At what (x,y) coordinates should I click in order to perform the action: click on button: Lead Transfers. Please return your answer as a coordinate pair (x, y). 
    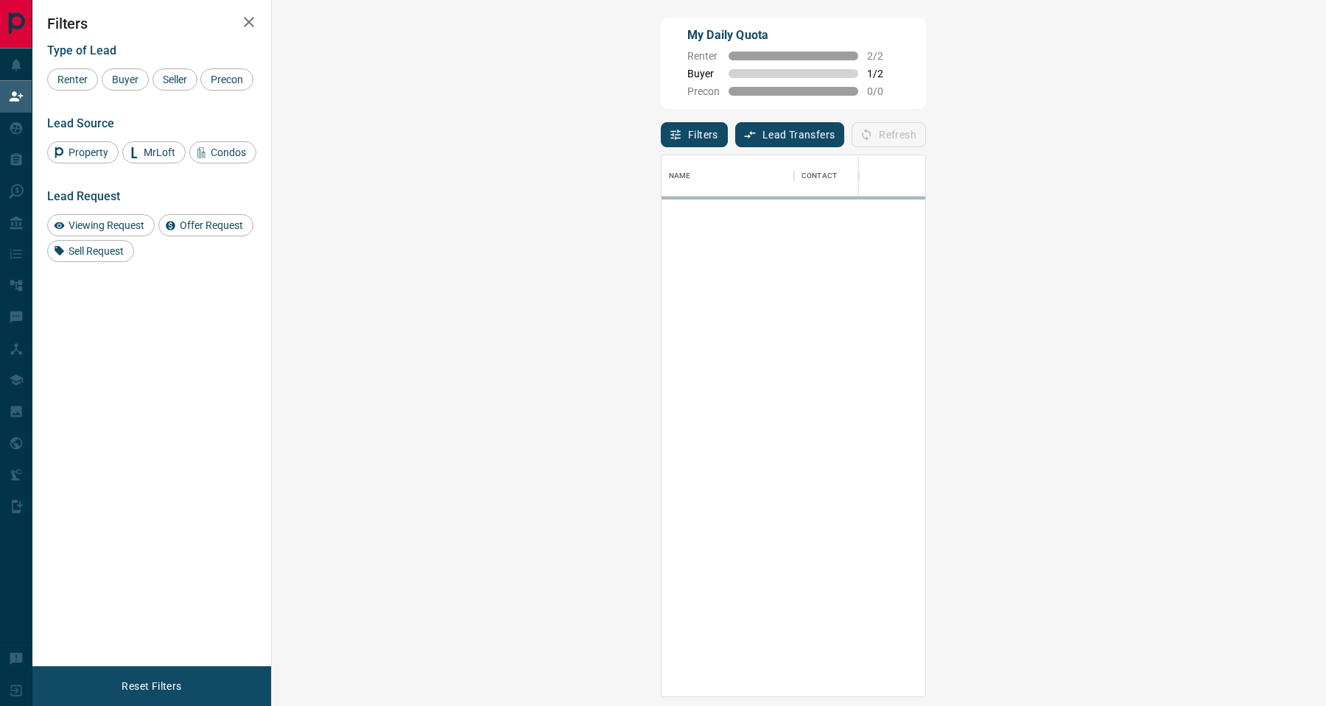
    Looking at the image, I should click on (790, 135).